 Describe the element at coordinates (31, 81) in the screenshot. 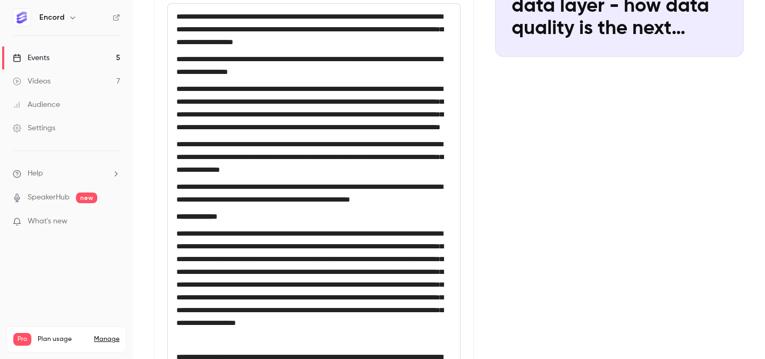

I see `div: Videos` at that location.